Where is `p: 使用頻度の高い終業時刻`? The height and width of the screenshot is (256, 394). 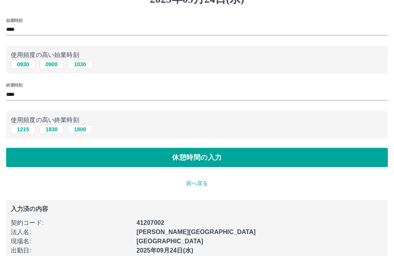 p: 使用頻度の高い終業時刻 is located at coordinates (197, 120).